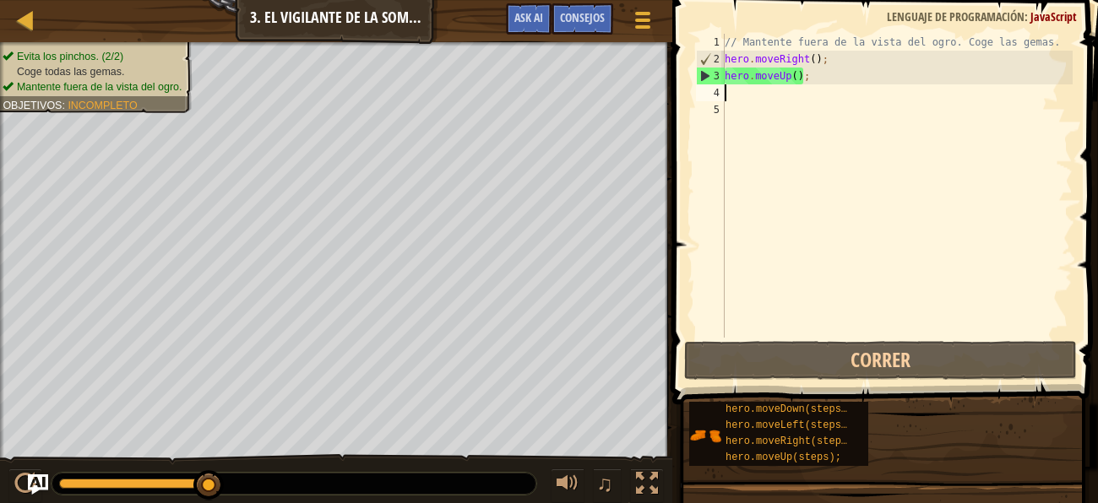 This screenshot has width=1098, height=503. Describe the element at coordinates (710, 76) in the screenshot. I see `div: 3` at that location.